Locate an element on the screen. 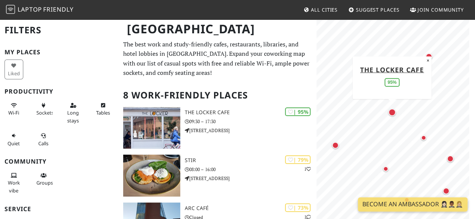 Image resolution: width=475 pixels, height=219 pixels. h3: The Locker Cafe is located at coordinates (250, 113).